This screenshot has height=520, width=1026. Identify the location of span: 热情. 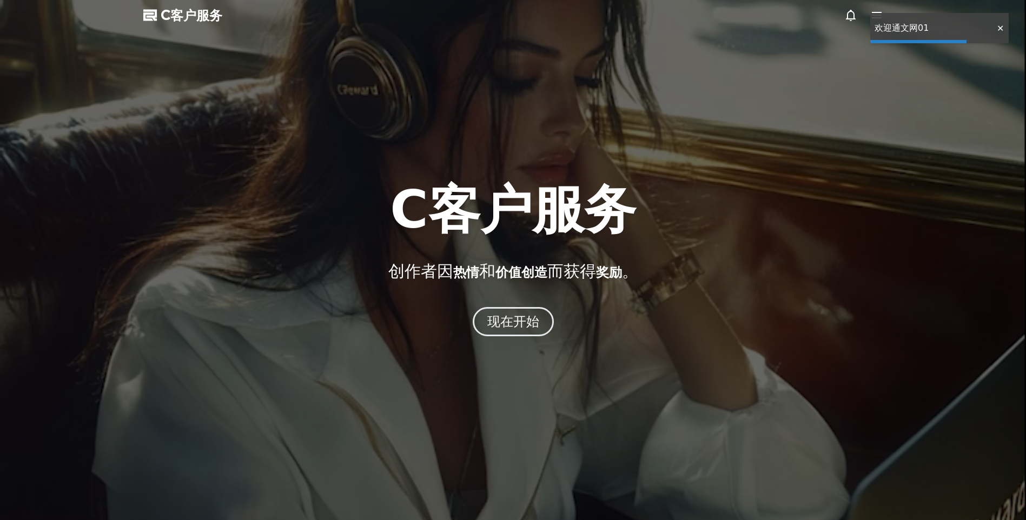
(466, 273).